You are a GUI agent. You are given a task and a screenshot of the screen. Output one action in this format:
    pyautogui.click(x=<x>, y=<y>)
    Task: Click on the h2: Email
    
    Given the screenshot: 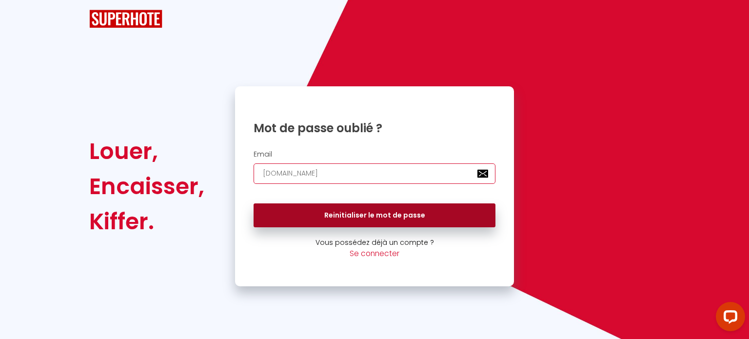 What is the action you would take?
    pyautogui.click(x=375, y=154)
    